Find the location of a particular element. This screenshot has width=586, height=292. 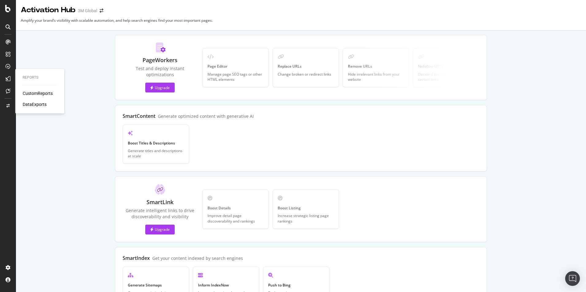

img: ClT5ayua.svg is located at coordinates (160, 189).